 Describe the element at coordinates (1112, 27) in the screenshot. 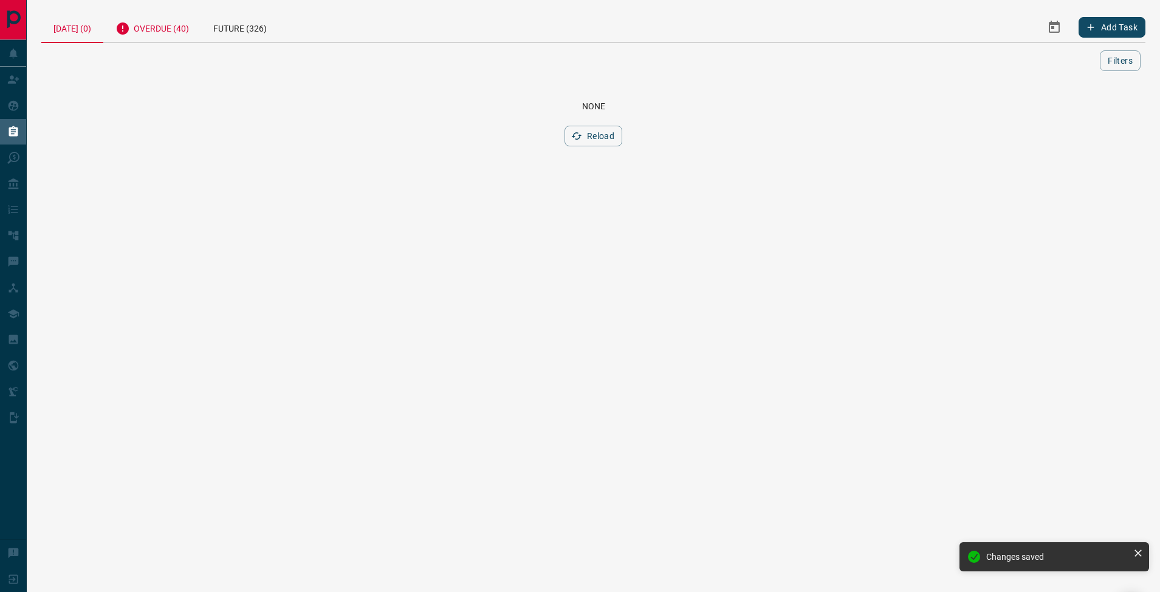

I see `button: Add Task` at that location.